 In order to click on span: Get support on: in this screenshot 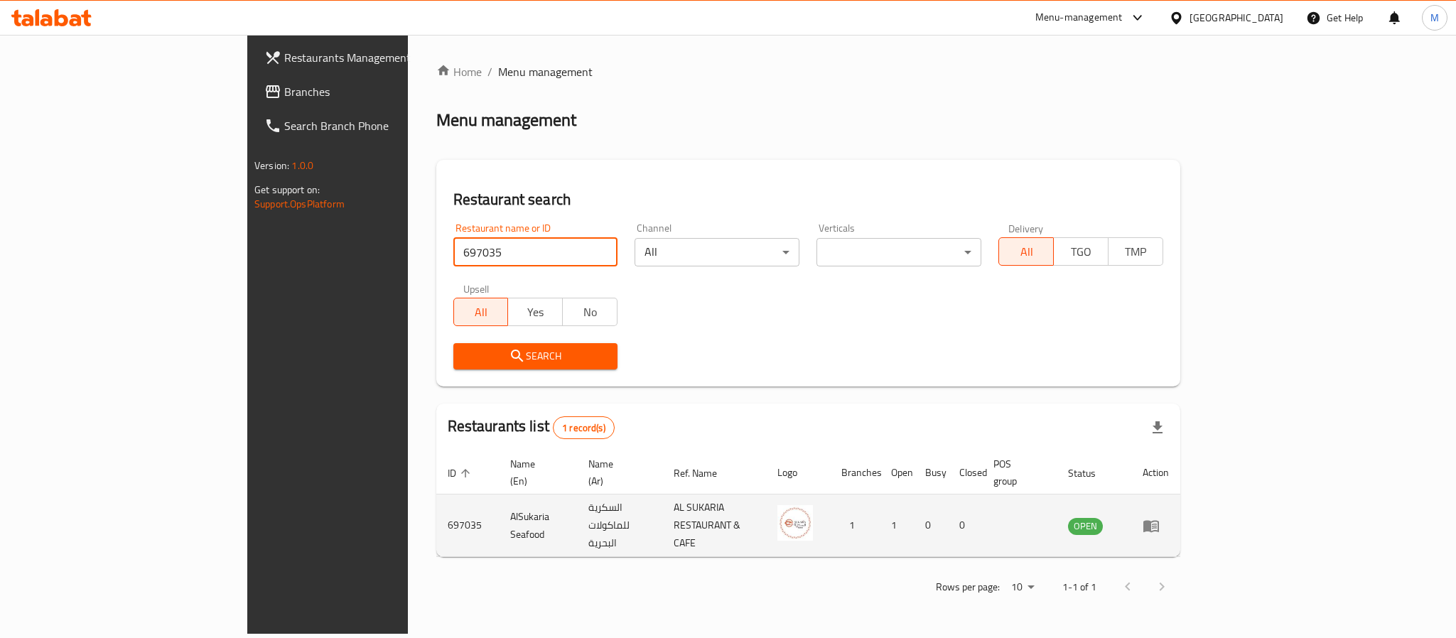, I will do `click(287, 190)`.